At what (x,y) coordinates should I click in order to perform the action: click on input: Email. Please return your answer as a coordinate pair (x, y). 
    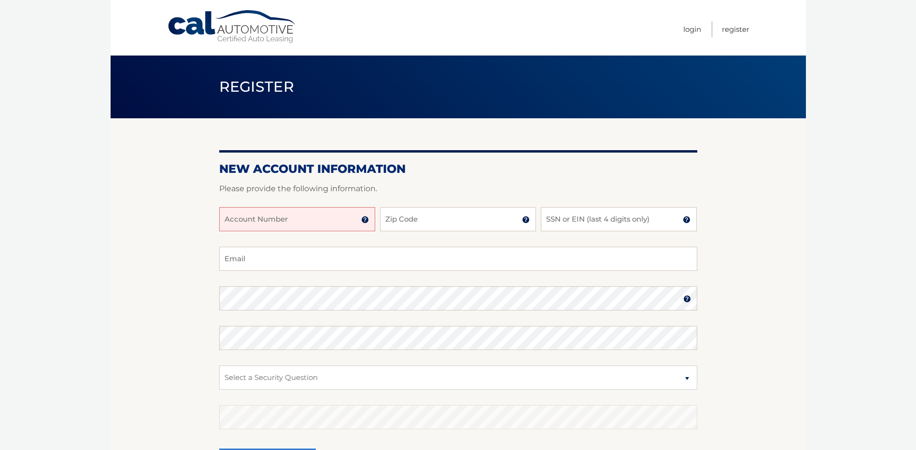
    Looking at the image, I should click on (458, 259).